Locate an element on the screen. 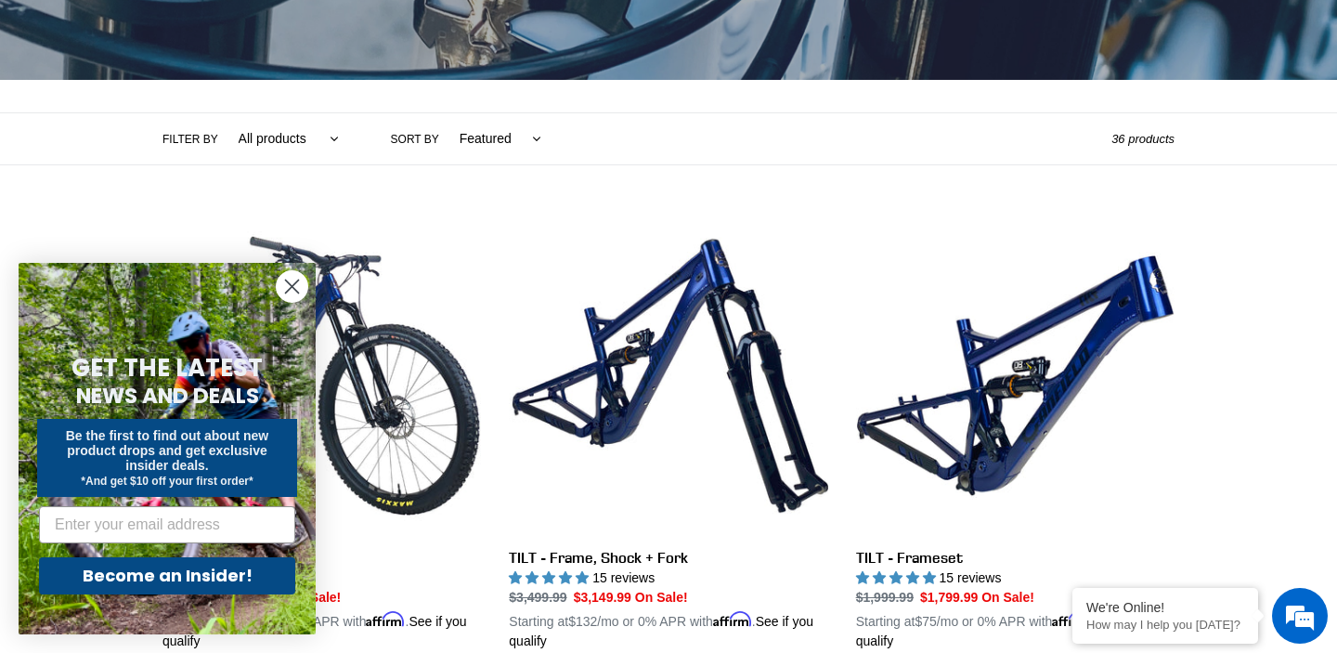  label: Sort by is located at coordinates (415, 139).